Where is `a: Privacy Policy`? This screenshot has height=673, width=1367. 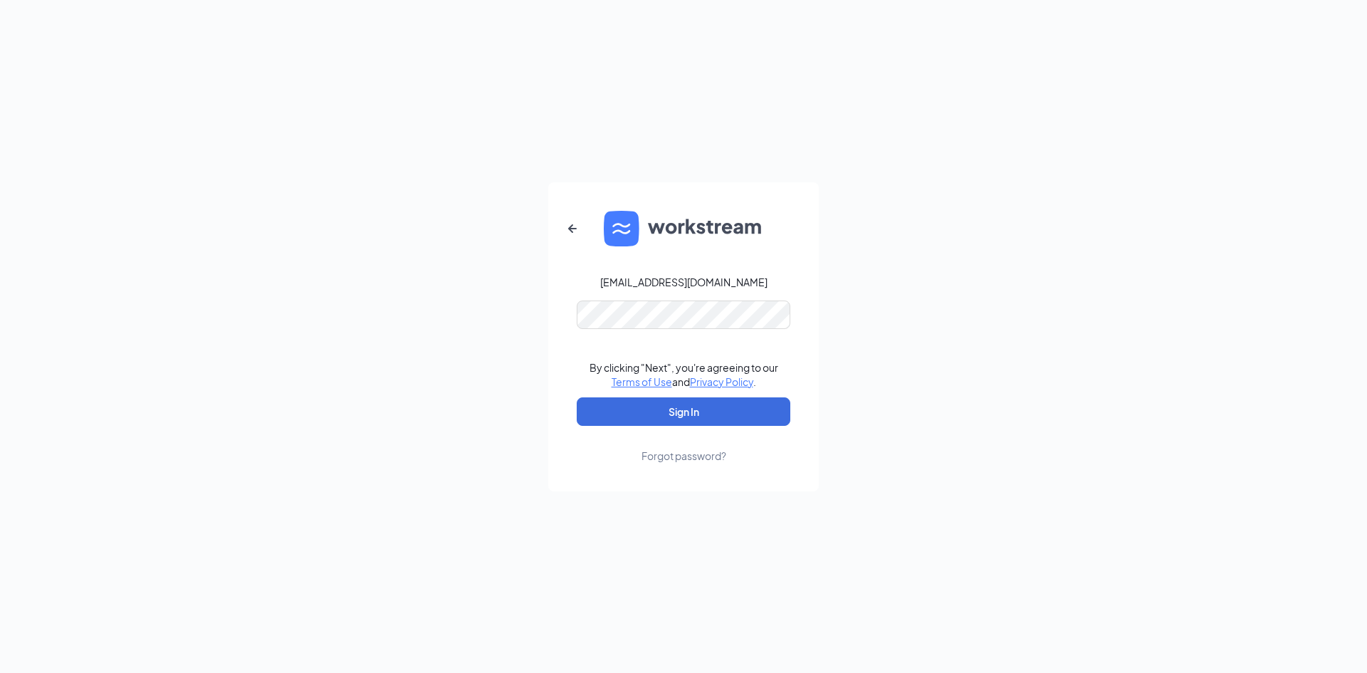 a: Privacy Policy is located at coordinates (721, 382).